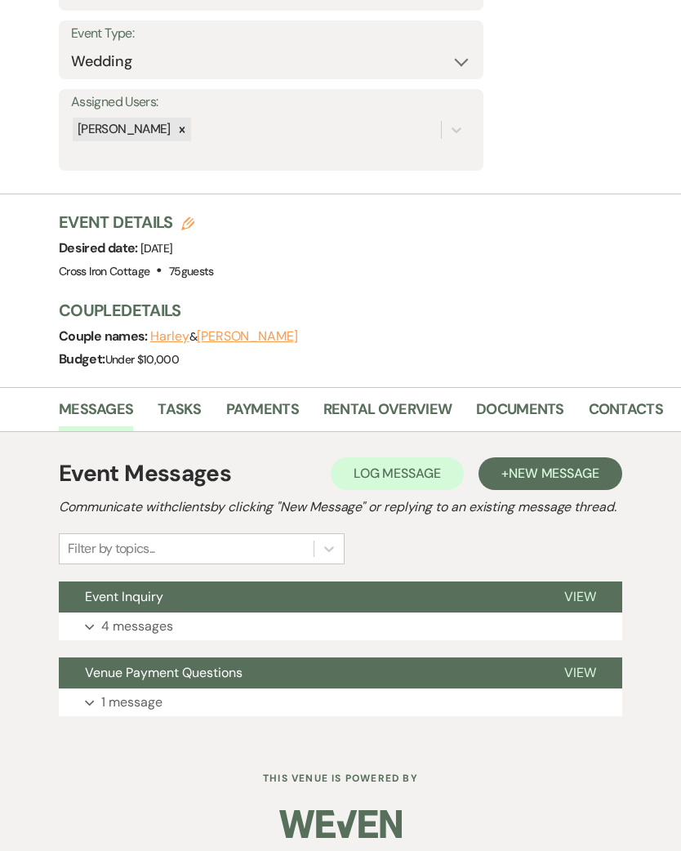  Describe the element at coordinates (82, 358) in the screenshot. I see `span: Budget:` at that location.